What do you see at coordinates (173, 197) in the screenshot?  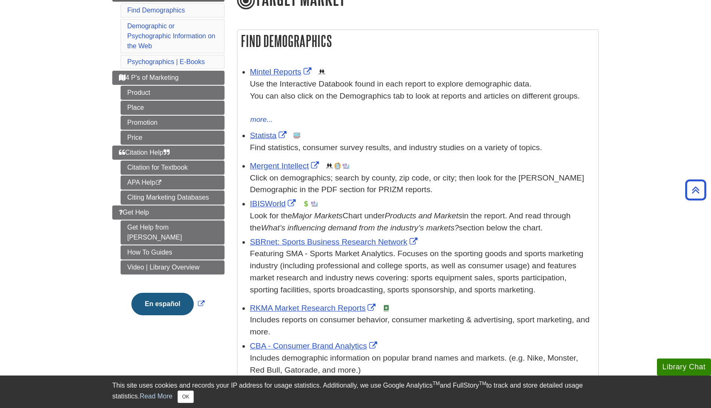 I see `a: Citing Marketing Databases` at bounding box center [173, 197].